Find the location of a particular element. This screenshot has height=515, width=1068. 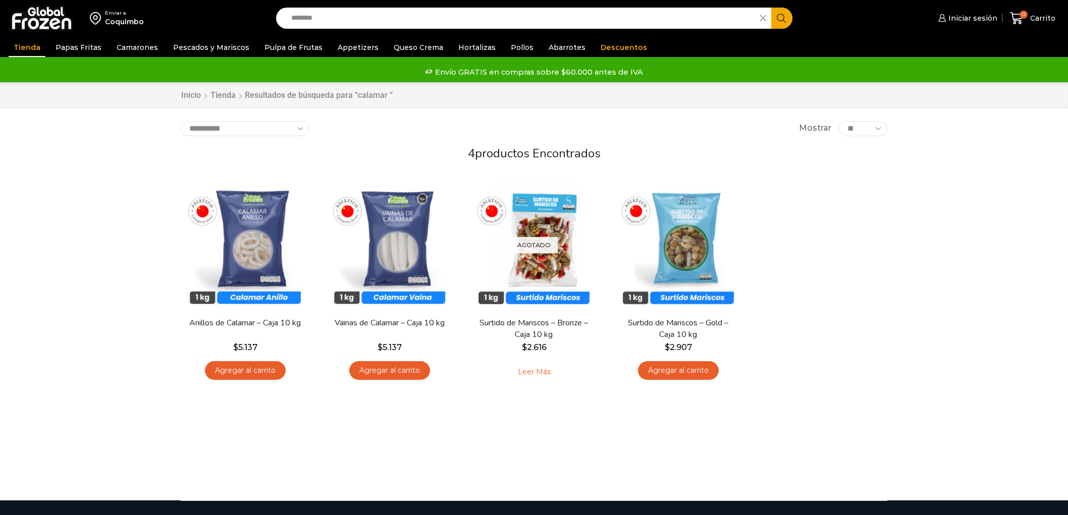

nav: Breadcrumb is located at coordinates (287, 95).